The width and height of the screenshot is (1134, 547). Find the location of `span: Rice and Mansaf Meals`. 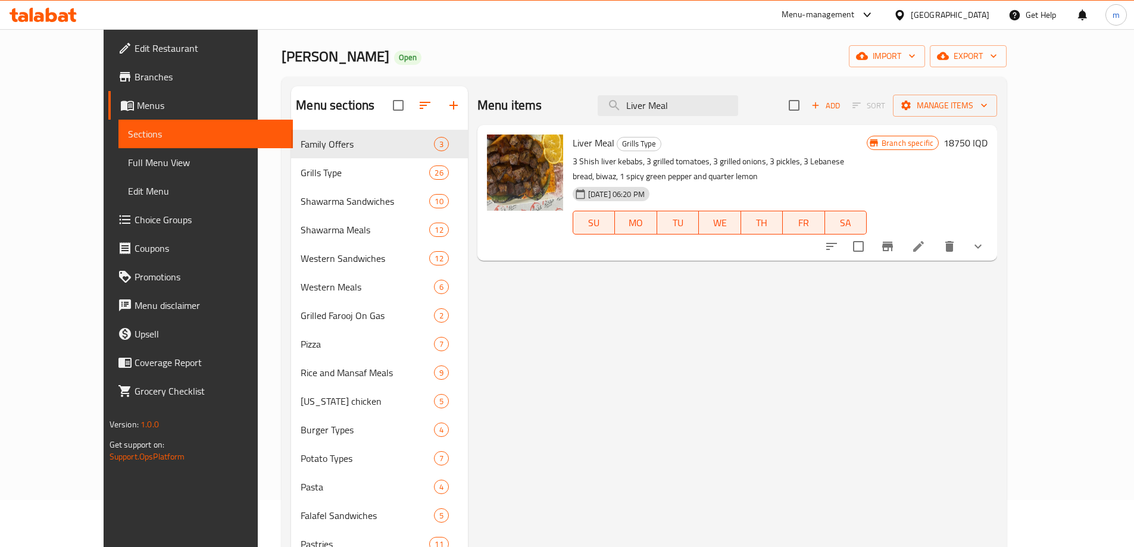

span: Rice and Mansaf Meals is located at coordinates (367, 372).